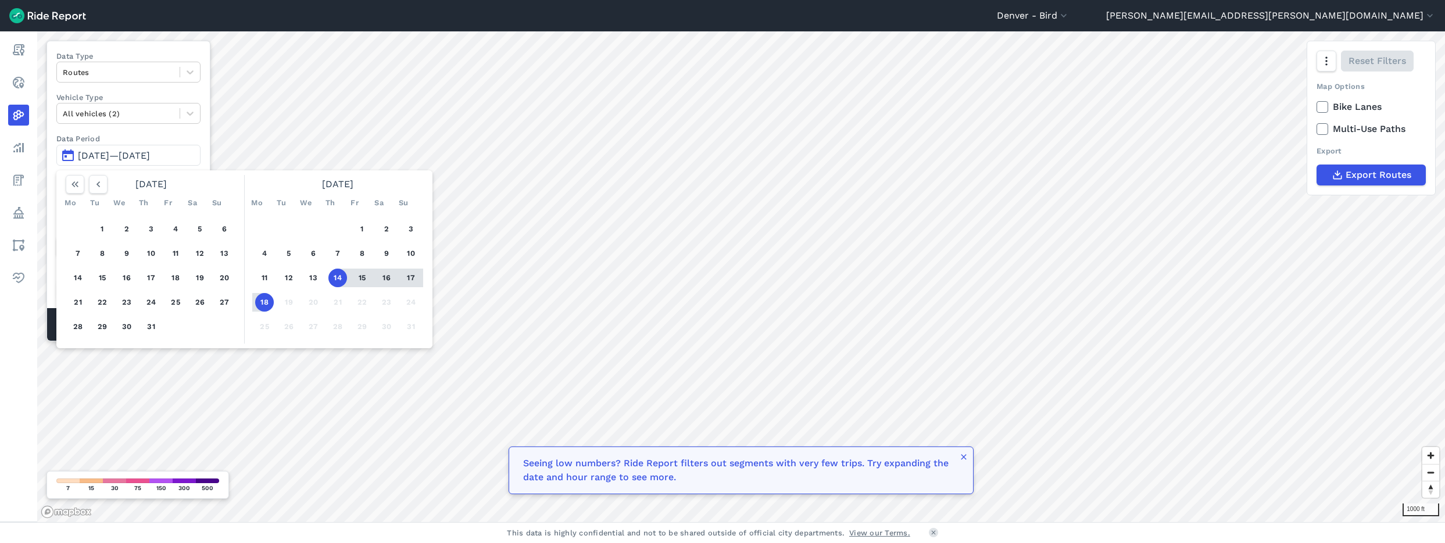  I want to click on a: Health, so click(19, 278).